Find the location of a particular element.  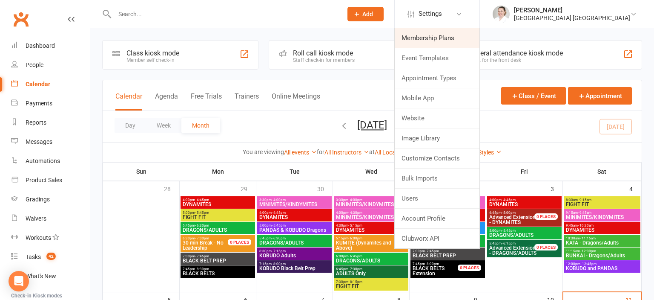

div: Roll call kiosk mode is located at coordinates (324, 53).